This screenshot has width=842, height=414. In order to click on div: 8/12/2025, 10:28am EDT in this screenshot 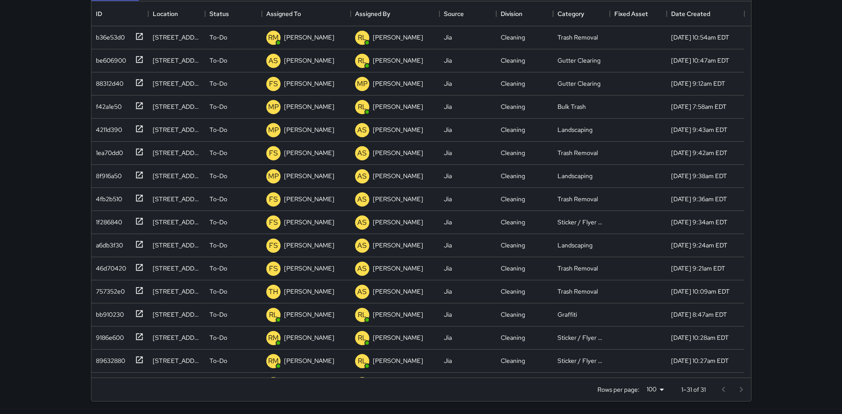, I will do `click(700, 337)`.